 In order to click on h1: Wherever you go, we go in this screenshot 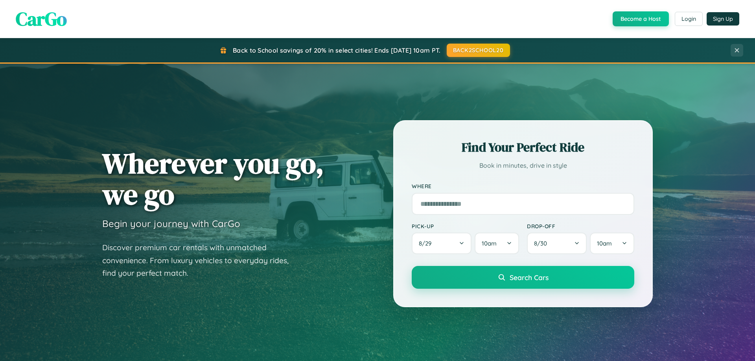, I will do `click(213, 179)`.